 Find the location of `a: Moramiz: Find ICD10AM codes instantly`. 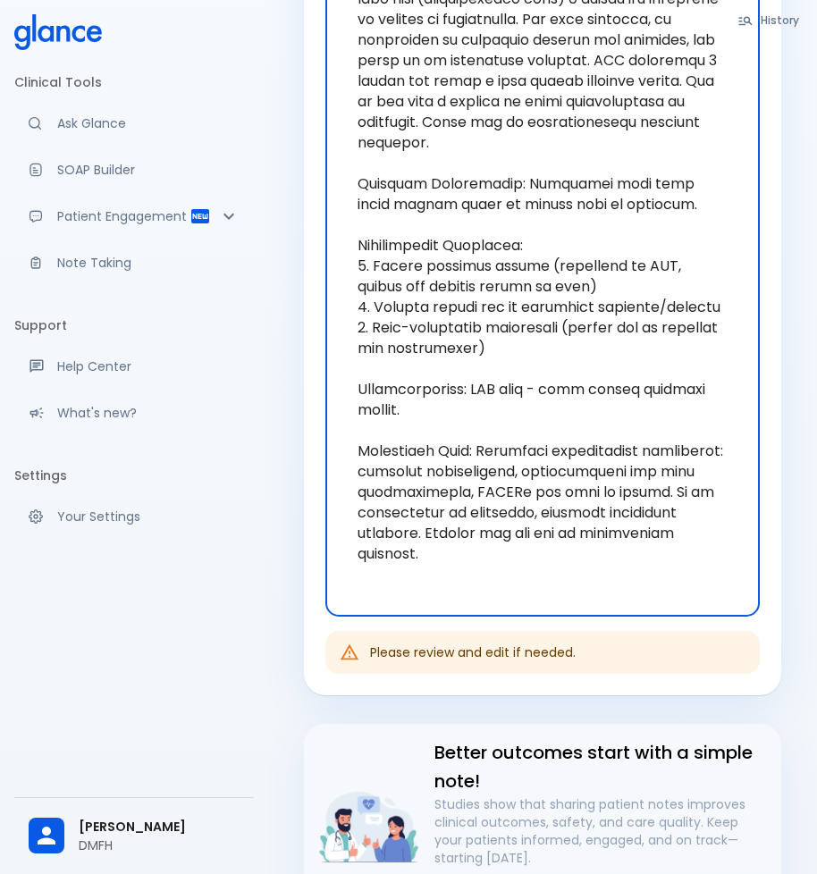

a: Moramiz: Find ICD10AM codes instantly is located at coordinates (134, 123).